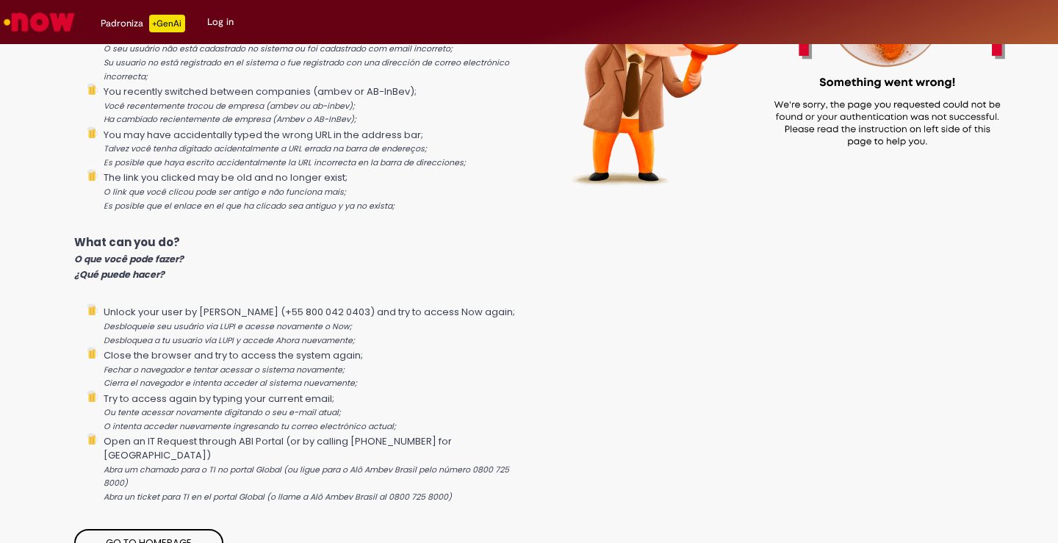 This screenshot has width=1058, height=543. What do you see at coordinates (278, 497) in the screenshot?
I see `i: Abra un ticket para TI en el portal Global (o llame a Alô Ambev Brasil al 0800 725 8000)` at bounding box center [278, 497].